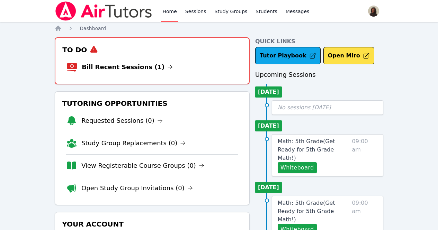 Image resolution: width=438 pixels, height=230 pixels. I want to click on span: 09:00 am, so click(364, 155).